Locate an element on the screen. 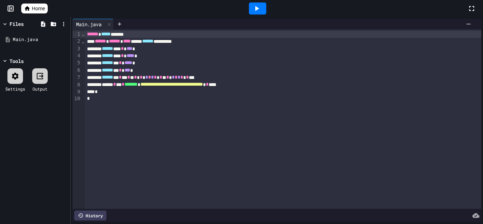 The image size is (483, 224). div: 6 is located at coordinates (77, 70).